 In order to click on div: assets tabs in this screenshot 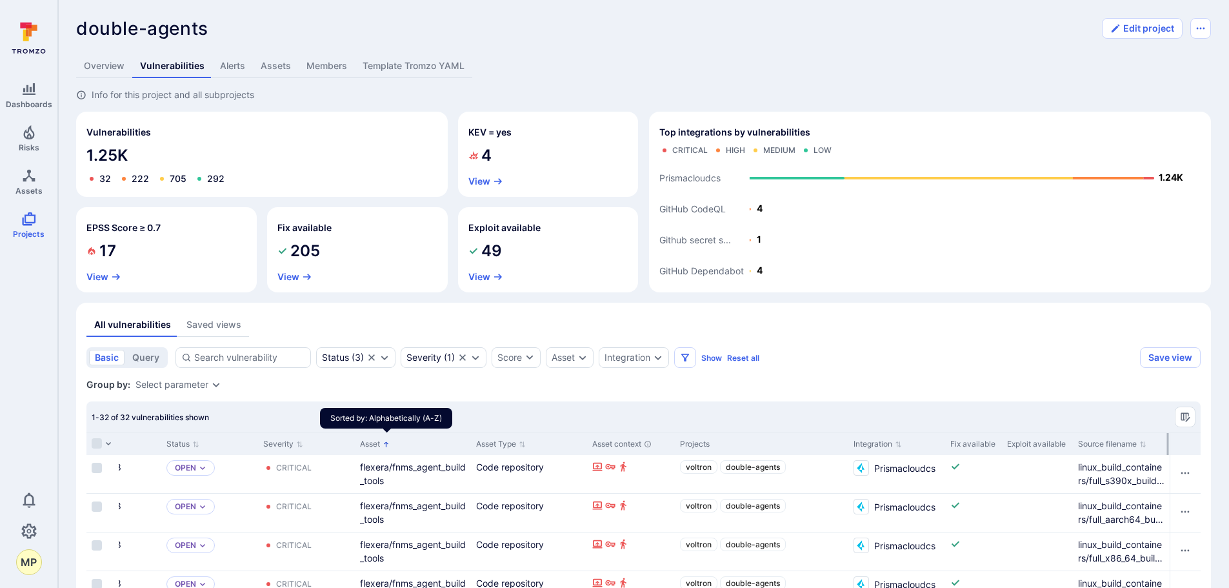, I will do `click(643, 325)`.